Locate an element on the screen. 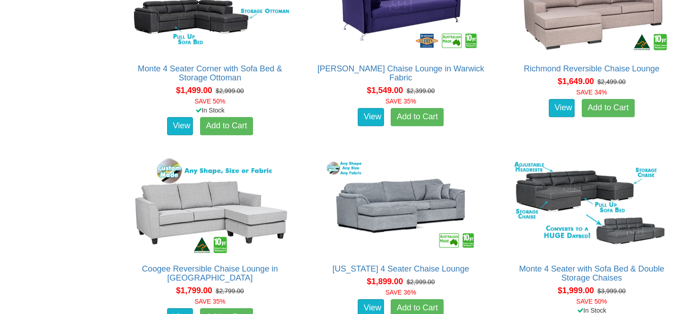 This screenshot has width=687, height=314. del: $3,999.00 is located at coordinates (611, 291).